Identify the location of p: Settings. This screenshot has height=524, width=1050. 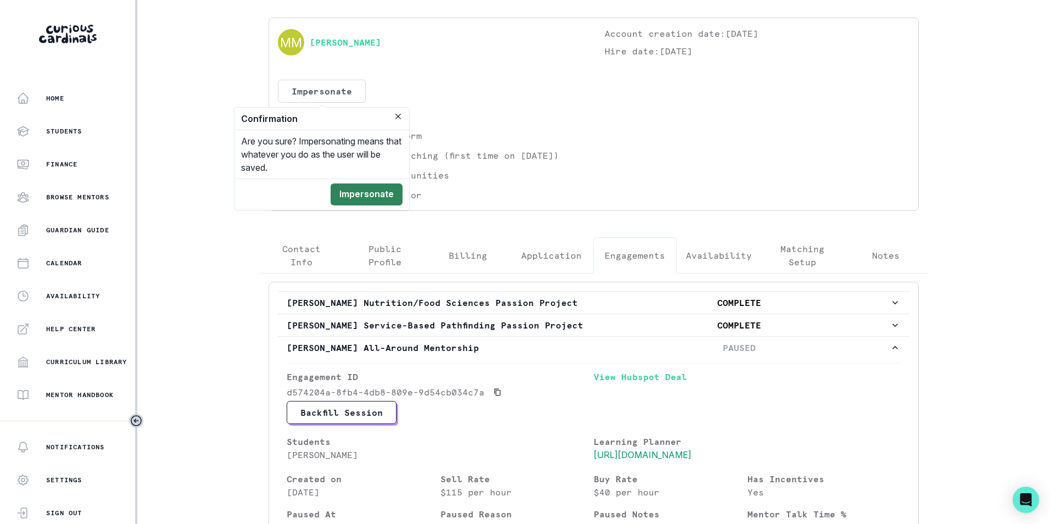
(64, 480).